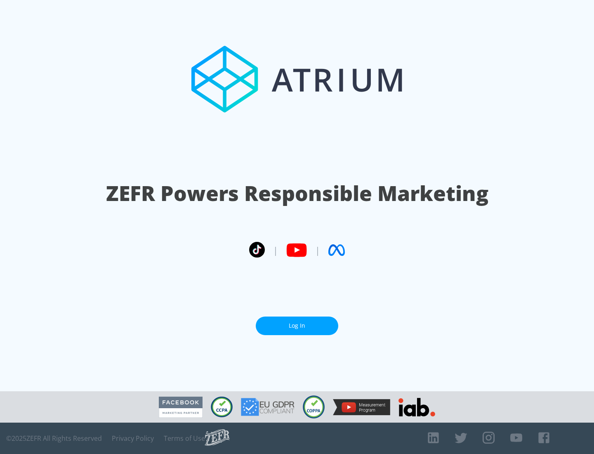 The height and width of the screenshot is (454, 594). What do you see at coordinates (268, 407) in the screenshot?
I see `img: GDPR Compliant` at bounding box center [268, 407].